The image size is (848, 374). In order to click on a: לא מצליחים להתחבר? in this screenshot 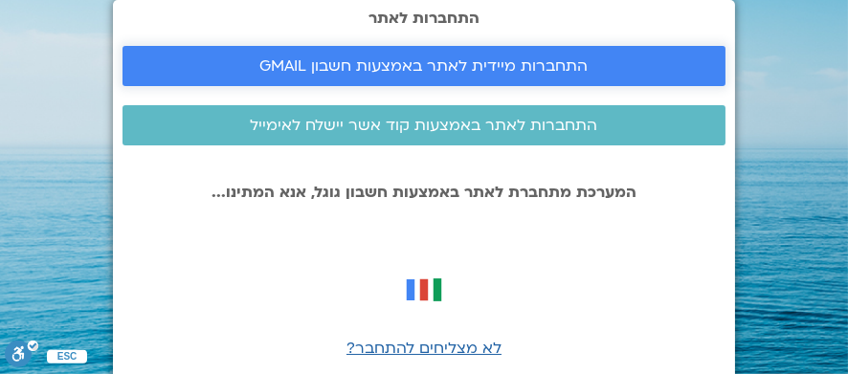, I will do `click(424, 348)`.